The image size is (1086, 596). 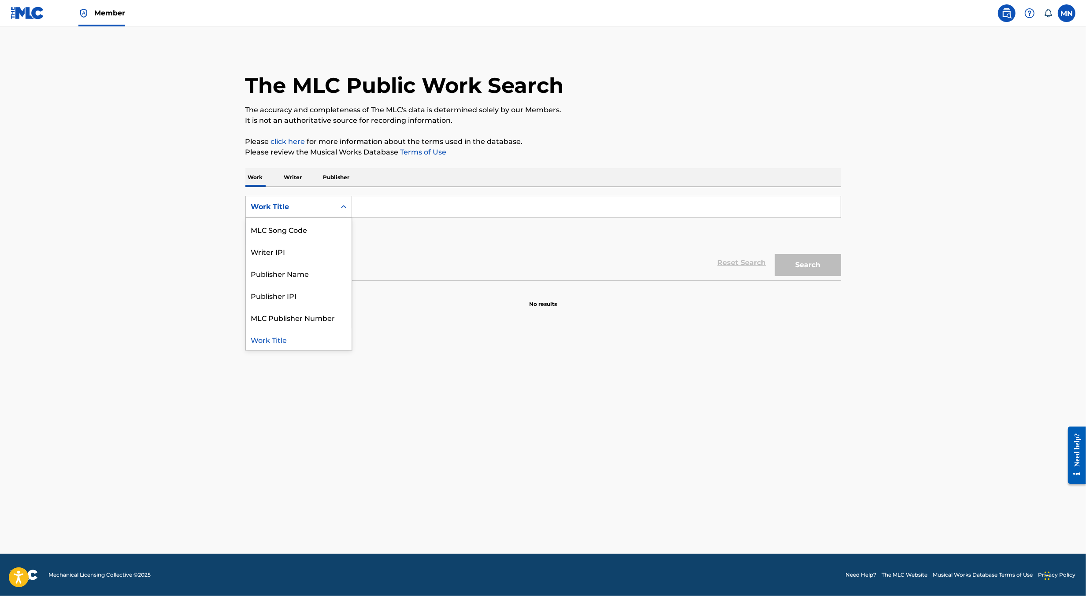 What do you see at coordinates (24, 575) in the screenshot?
I see `img: logo` at bounding box center [24, 575].